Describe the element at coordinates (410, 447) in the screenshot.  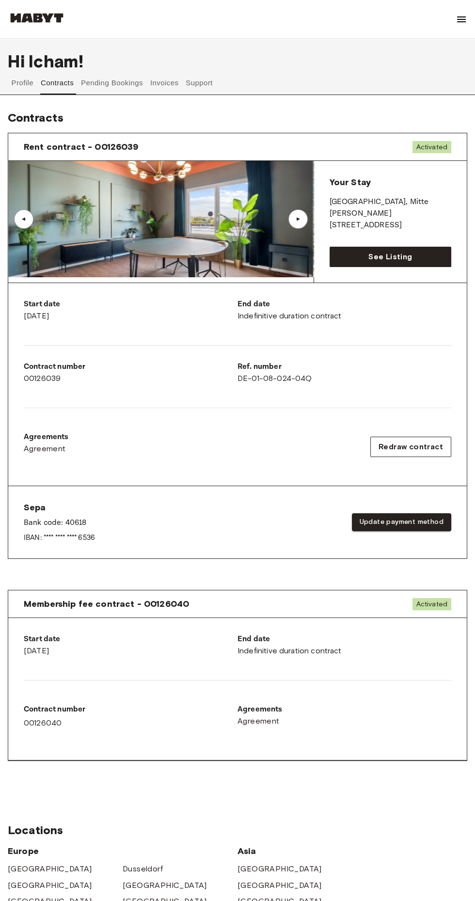
I see `button: Redraw contract` at that location.